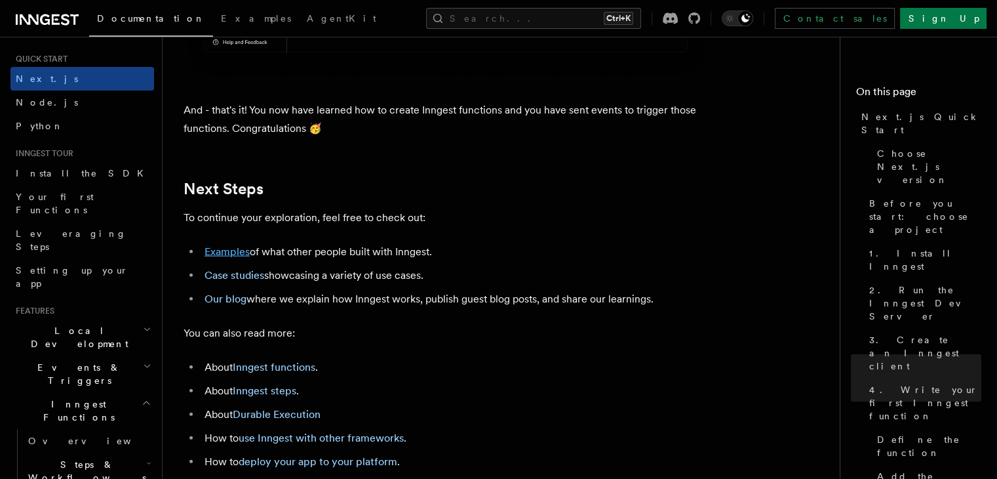 The height and width of the screenshot is (479, 997). What do you see at coordinates (921, 123) in the screenshot?
I see `span: Next.js Quick Start` at bounding box center [921, 123].